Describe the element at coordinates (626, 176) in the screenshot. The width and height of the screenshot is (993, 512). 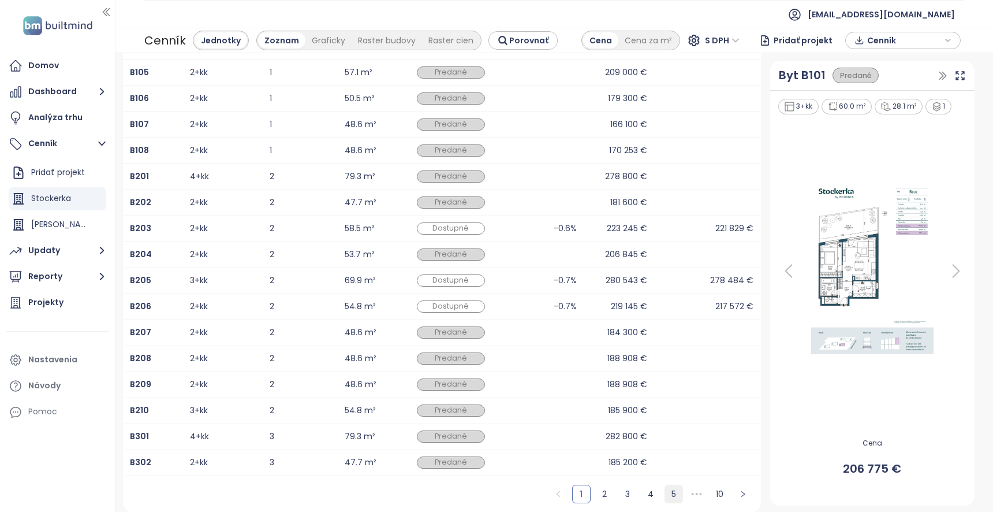
I see `div: 278 800 €` at that location.